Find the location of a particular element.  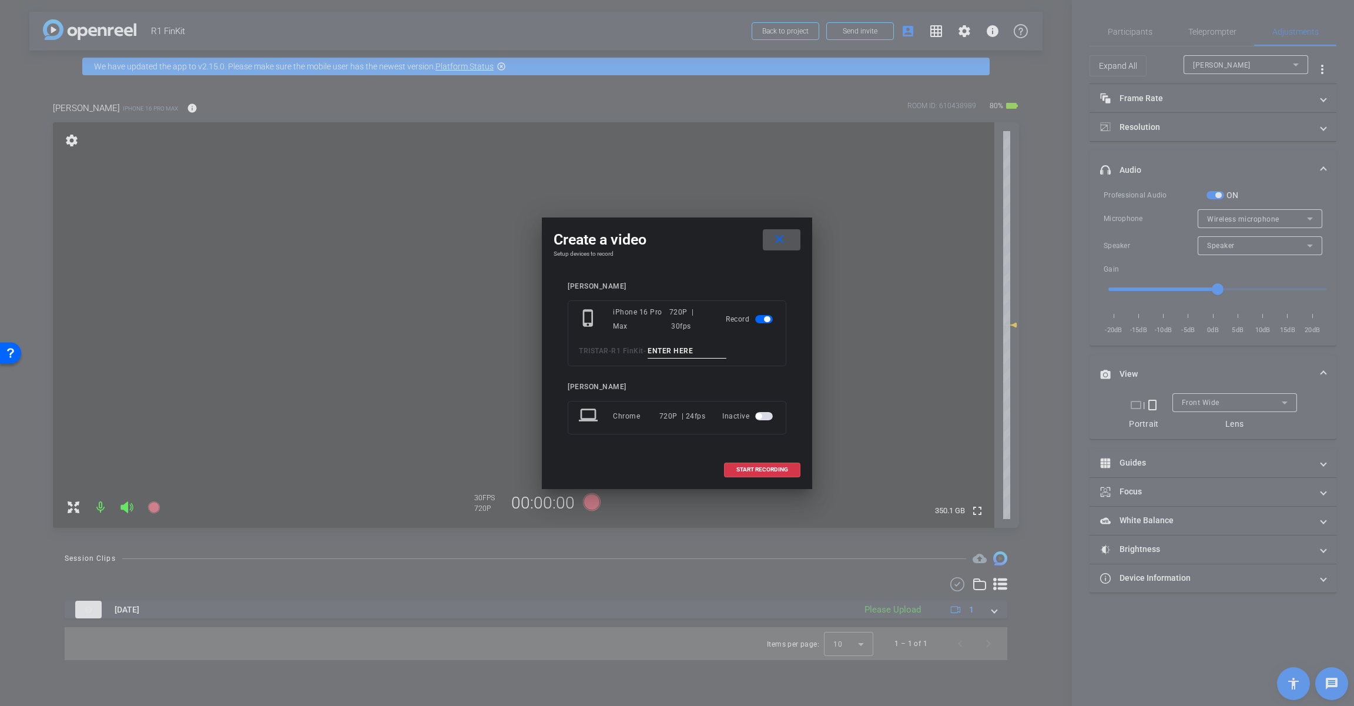

span: TRISTAR is located at coordinates (593, 351).